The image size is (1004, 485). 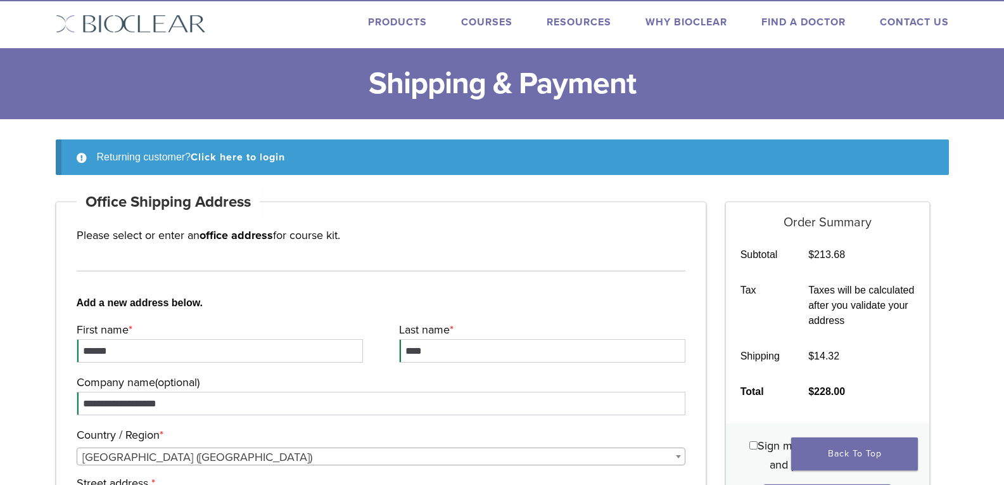 I want to click on img: Bioclear, so click(x=131, y=23).